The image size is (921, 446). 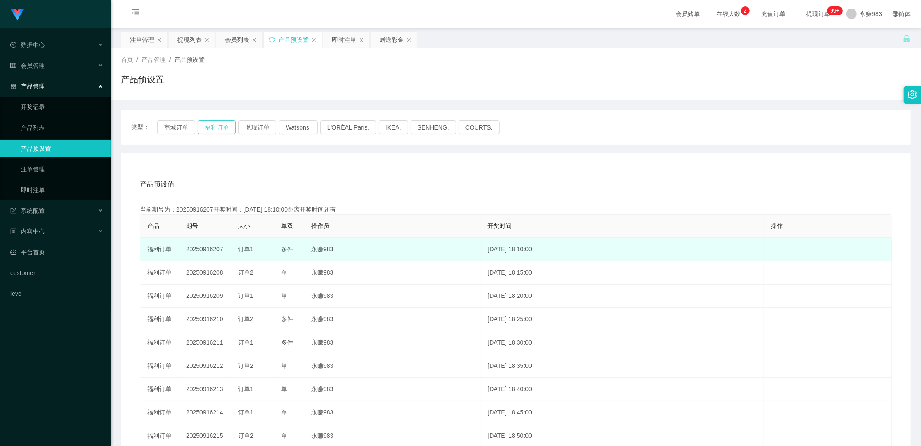 What do you see at coordinates (393, 127) in the screenshot?
I see `button: IKEA.` at bounding box center [393, 127].